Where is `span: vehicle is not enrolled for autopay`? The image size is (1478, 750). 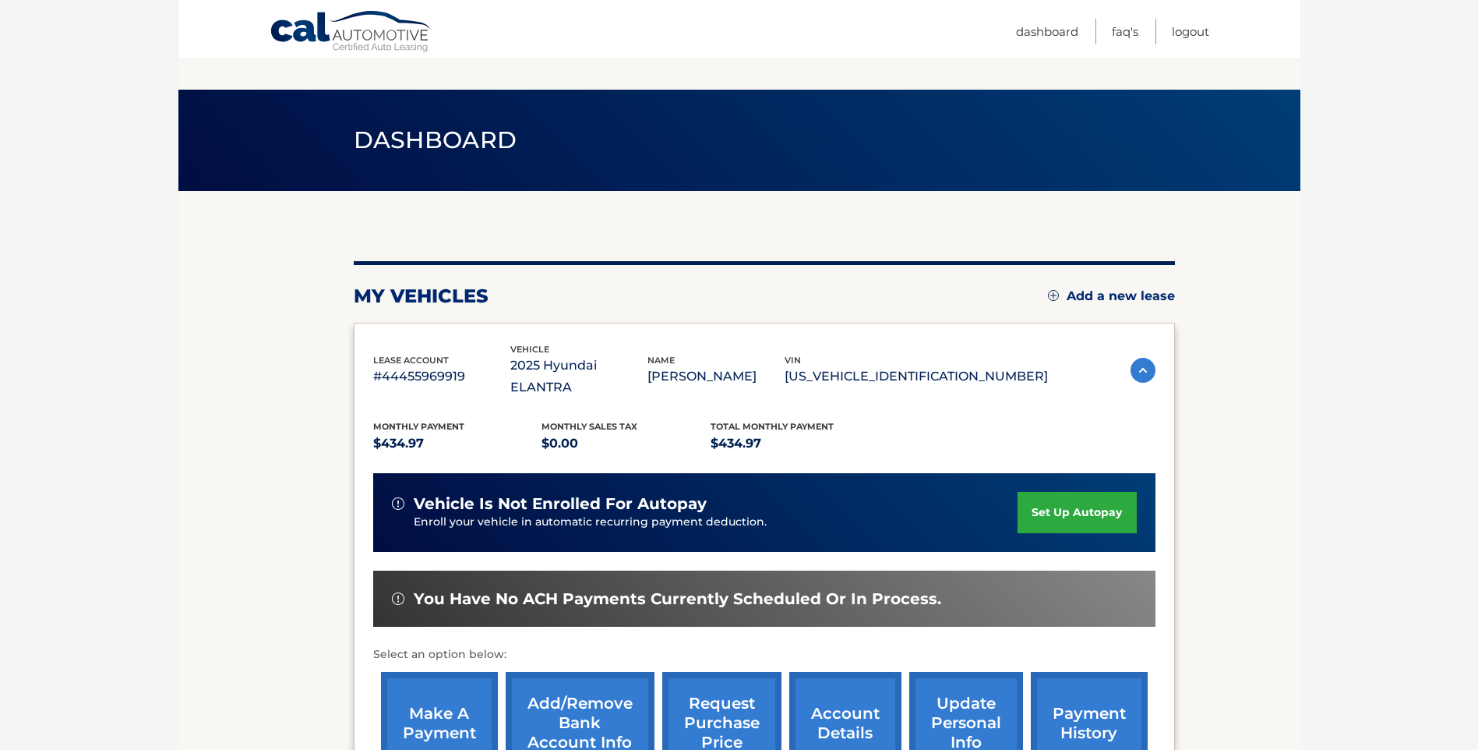
span: vehicle is not enrolled for autopay is located at coordinates (560, 503).